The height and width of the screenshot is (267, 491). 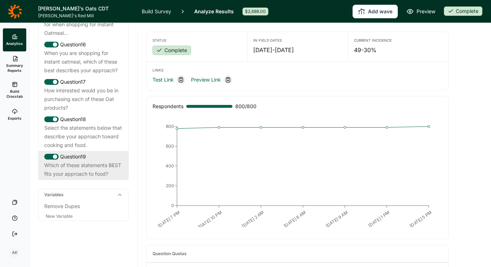 I want to click on div: Links, so click(x=298, y=70).